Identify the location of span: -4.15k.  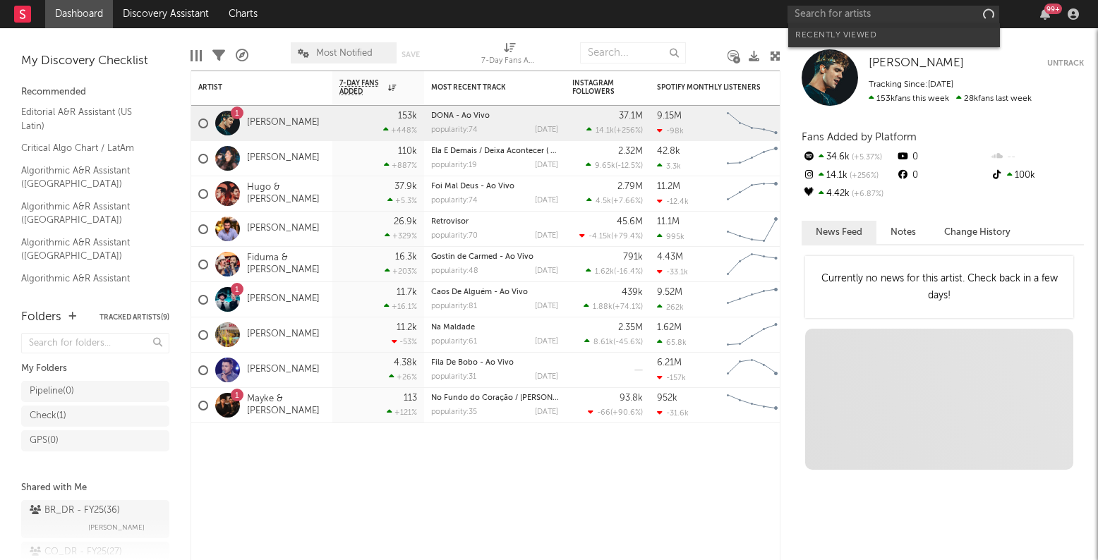
(600, 236).